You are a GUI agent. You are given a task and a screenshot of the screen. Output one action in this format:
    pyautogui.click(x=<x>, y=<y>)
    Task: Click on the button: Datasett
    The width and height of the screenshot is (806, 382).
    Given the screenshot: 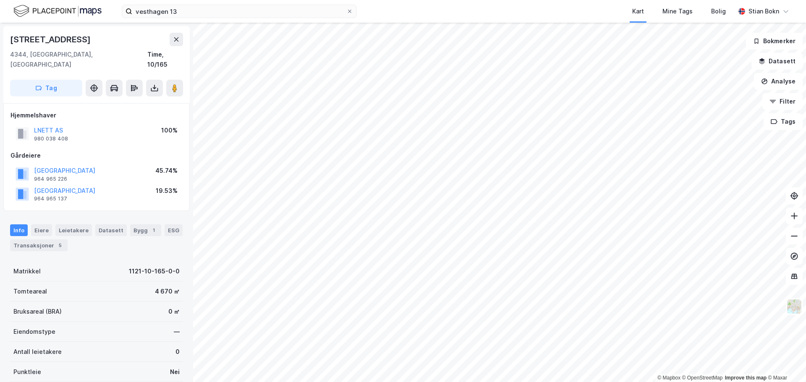 What is the action you would take?
    pyautogui.click(x=777, y=61)
    